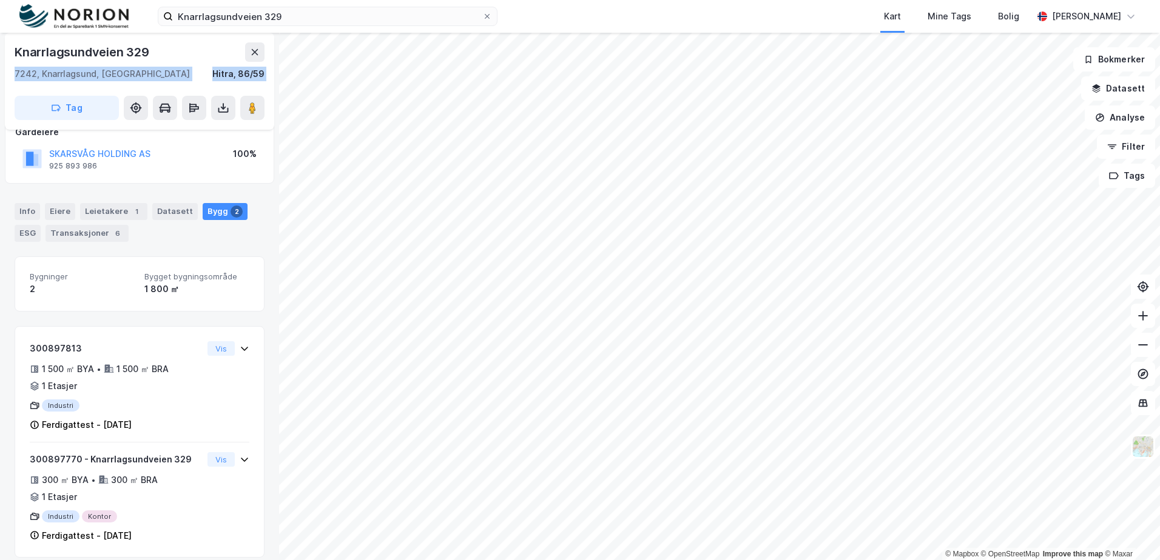  Describe the element at coordinates (143, 369) in the screenshot. I see `div: 1 500 ㎡ BRA` at that location.